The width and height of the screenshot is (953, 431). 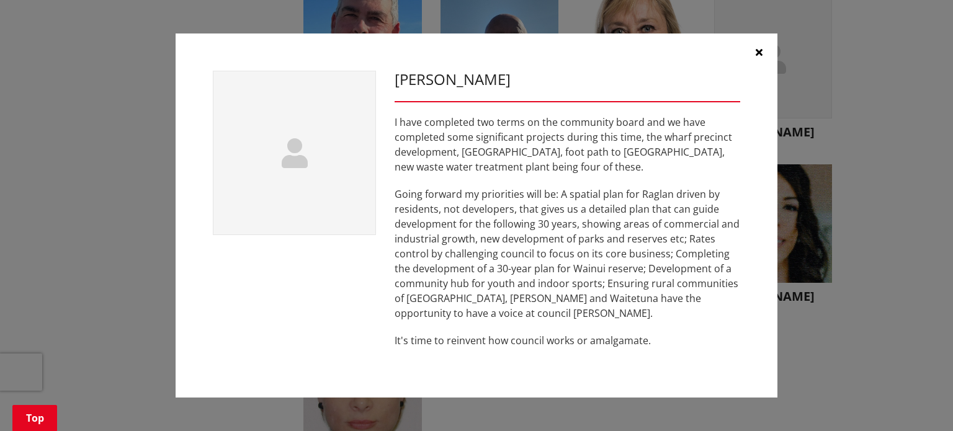 What do you see at coordinates (567, 341) in the screenshot?
I see `p: It's time to reinvent how council works or amalgamate.` at bounding box center [567, 341].